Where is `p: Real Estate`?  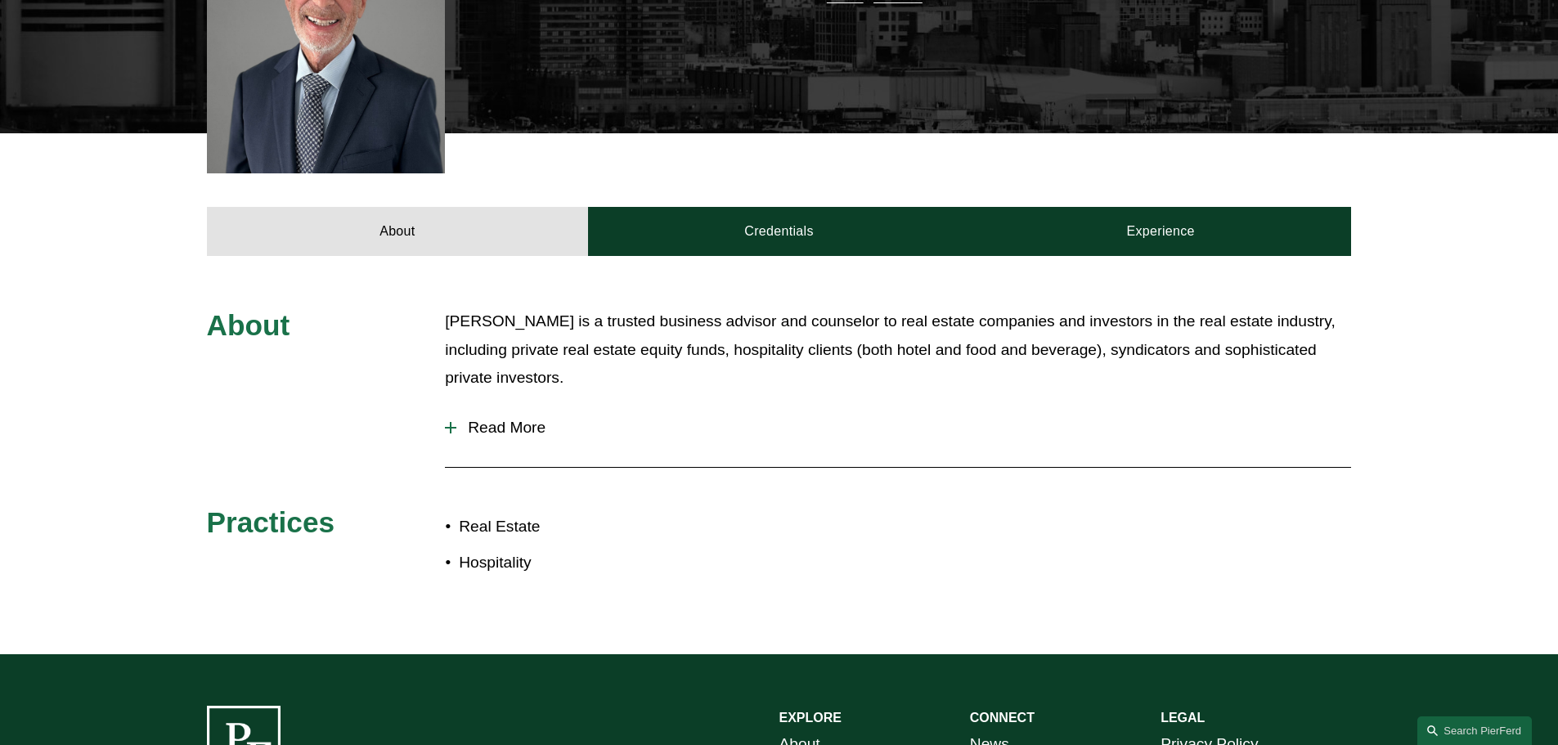 p: Real Estate is located at coordinates (618, 527).